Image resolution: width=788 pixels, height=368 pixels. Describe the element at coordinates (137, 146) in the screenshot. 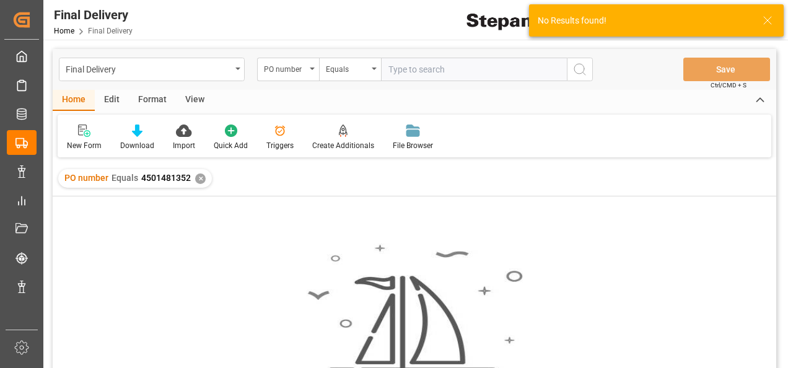

I see `div: Download` at that location.